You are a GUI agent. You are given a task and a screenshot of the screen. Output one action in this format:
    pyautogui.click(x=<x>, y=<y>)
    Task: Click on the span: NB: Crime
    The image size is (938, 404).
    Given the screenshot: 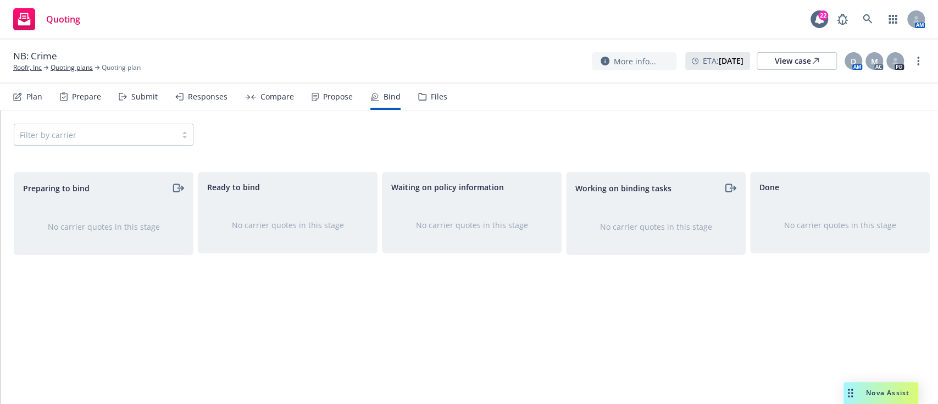 What is the action you would take?
    pyautogui.click(x=35, y=56)
    